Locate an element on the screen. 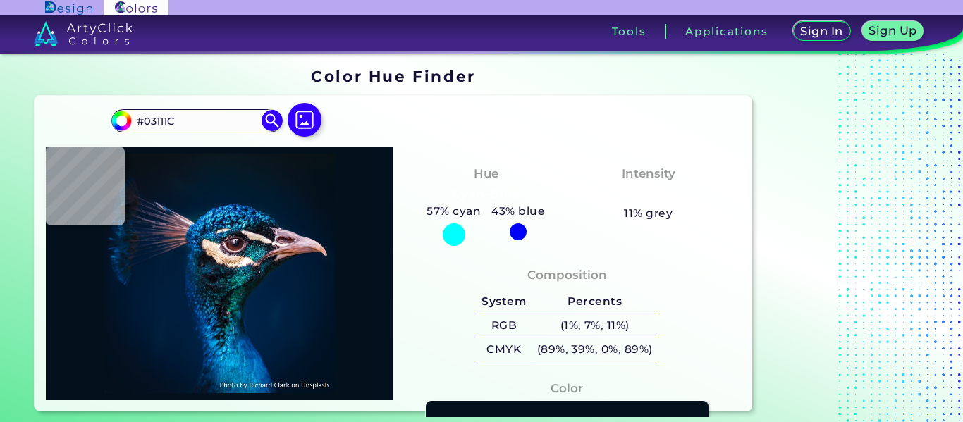  h4: Color is located at coordinates (567, 389).